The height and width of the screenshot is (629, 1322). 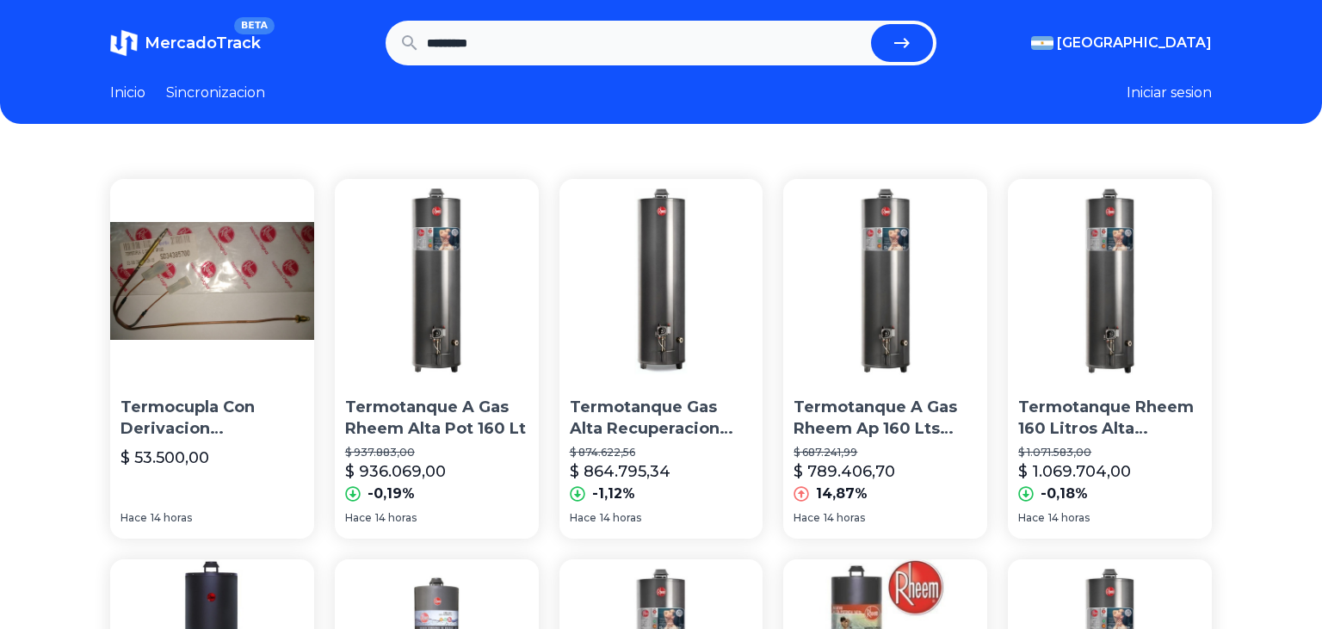 I want to click on button: Iniciar sesion, so click(x=1169, y=93).